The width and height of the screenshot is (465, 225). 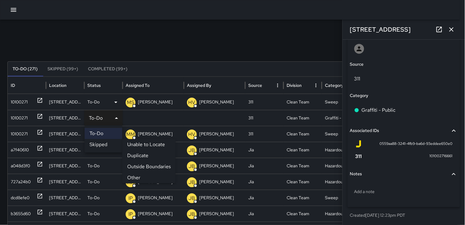 What do you see at coordinates (149, 155) in the screenshot?
I see `li: Duplicate` at bounding box center [149, 155].